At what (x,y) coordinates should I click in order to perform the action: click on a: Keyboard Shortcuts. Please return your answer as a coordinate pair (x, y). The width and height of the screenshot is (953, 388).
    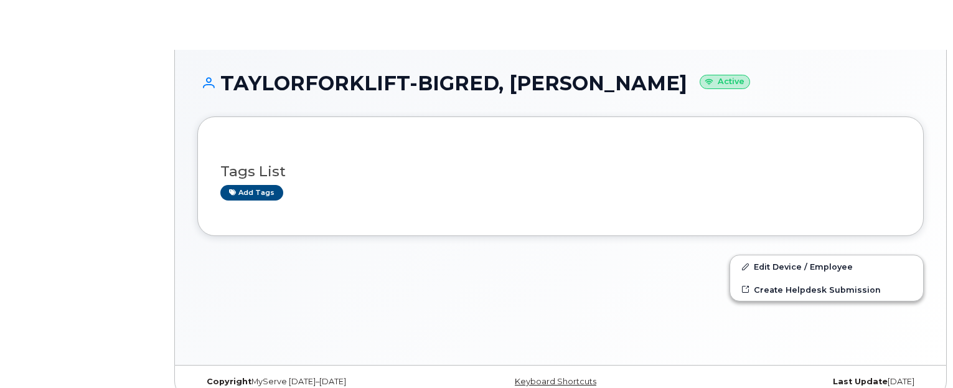
    Looking at the image, I should click on (555, 381).